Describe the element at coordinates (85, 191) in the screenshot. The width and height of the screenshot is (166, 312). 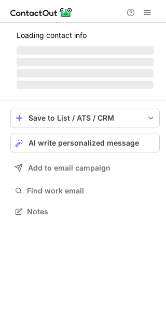
I see `button: Find work email` at that location.